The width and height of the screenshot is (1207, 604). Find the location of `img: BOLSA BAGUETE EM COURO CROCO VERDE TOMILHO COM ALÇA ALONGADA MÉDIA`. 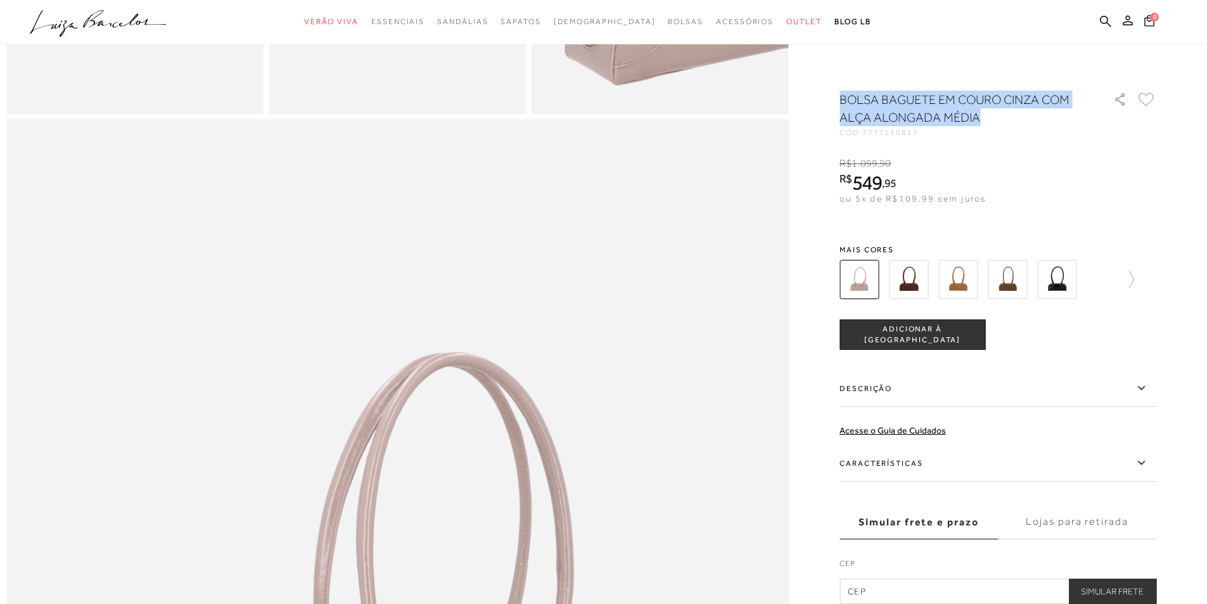

img: BOLSA BAGUETE EM COURO CROCO VERDE TOMILHO COM ALÇA ALONGADA MÉDIA is located at coordinates (1008, 279).